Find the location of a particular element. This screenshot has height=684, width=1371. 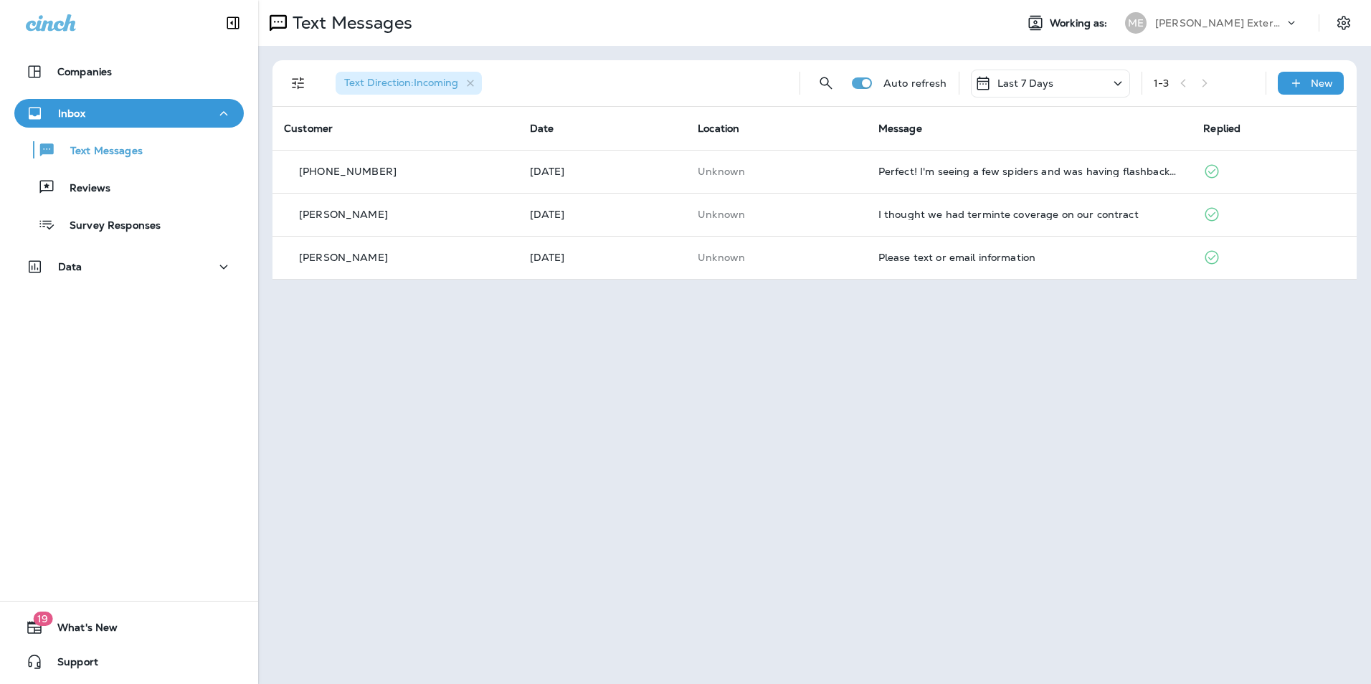

div: 1 - 3 is located at coordinates (1161, 83).